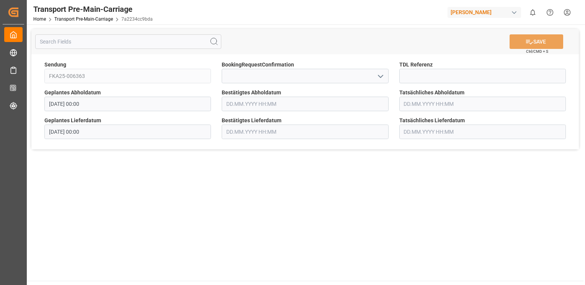 This screenshot has width=585, height=285. Describe the element at coordinates (549, 12) in the screenshot. I see `button: Help Center` at that location.